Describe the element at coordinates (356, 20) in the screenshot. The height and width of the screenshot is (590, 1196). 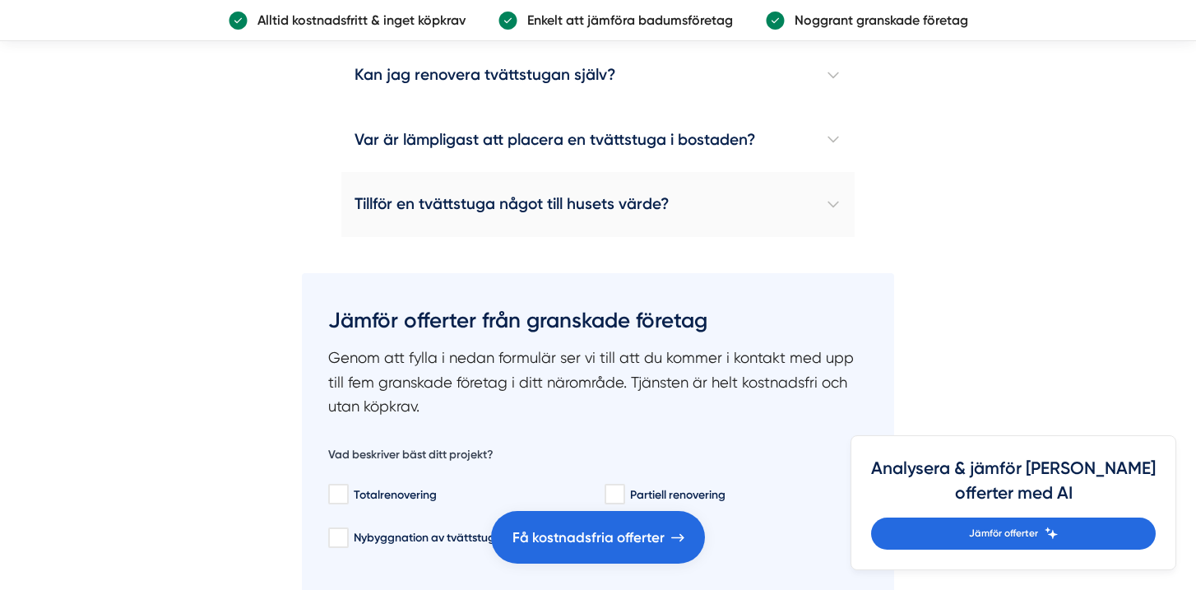
I see `p: Alltid kostnadsfritt & inget köpkrav` at that location.